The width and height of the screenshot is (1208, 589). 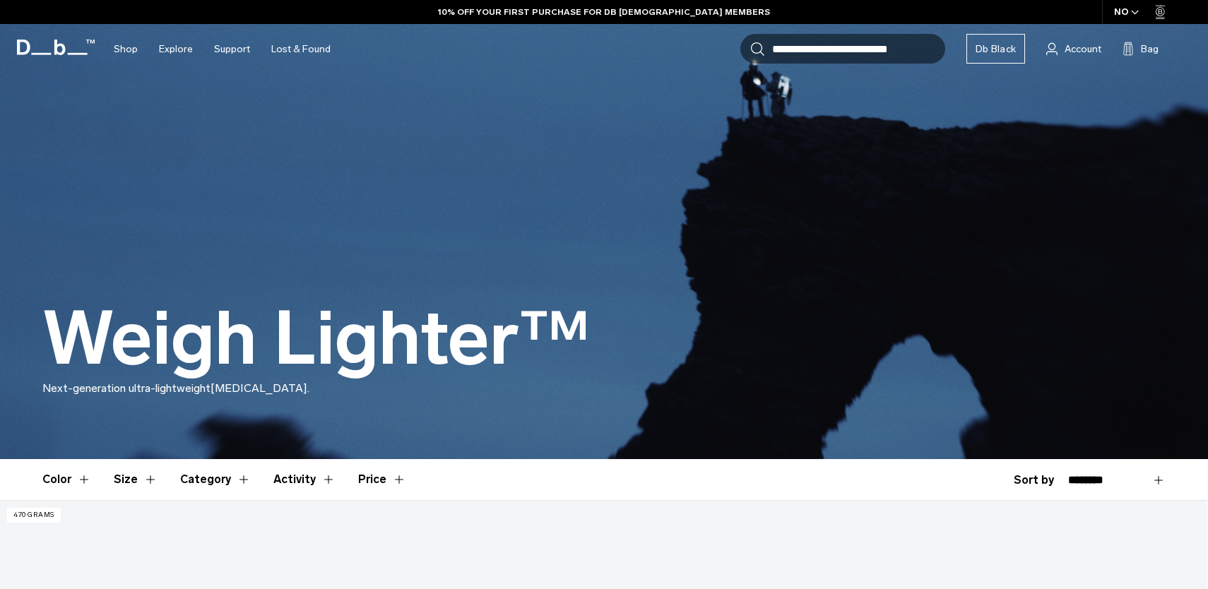 What do you see at coordinates (1083, 49) in the screenshot?
I see `span: Account` at bounding box center [1083, 49].